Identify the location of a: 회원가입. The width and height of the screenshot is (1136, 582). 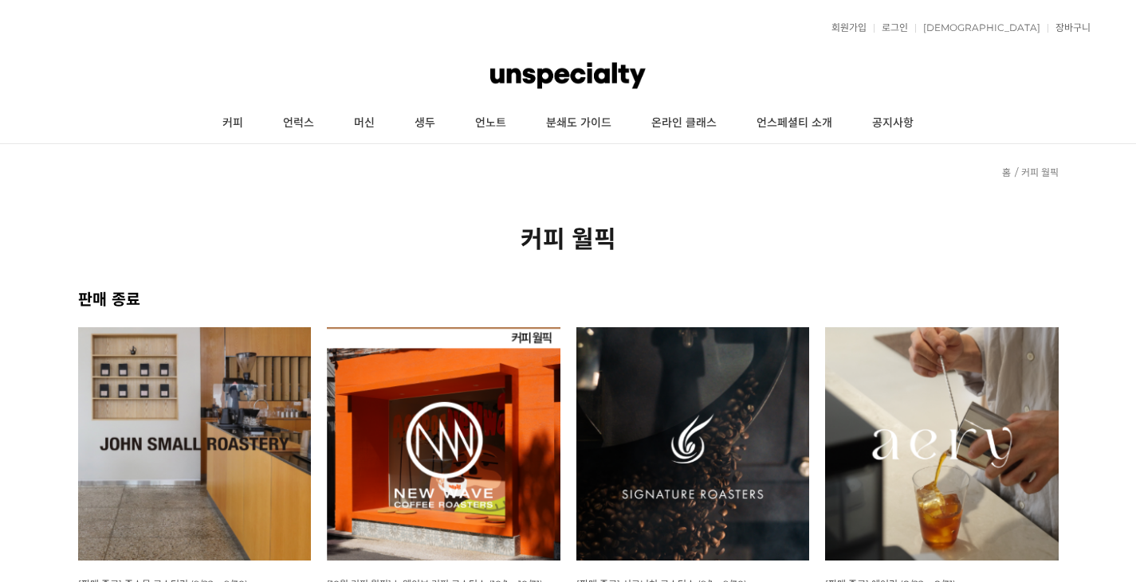
(845, 28).